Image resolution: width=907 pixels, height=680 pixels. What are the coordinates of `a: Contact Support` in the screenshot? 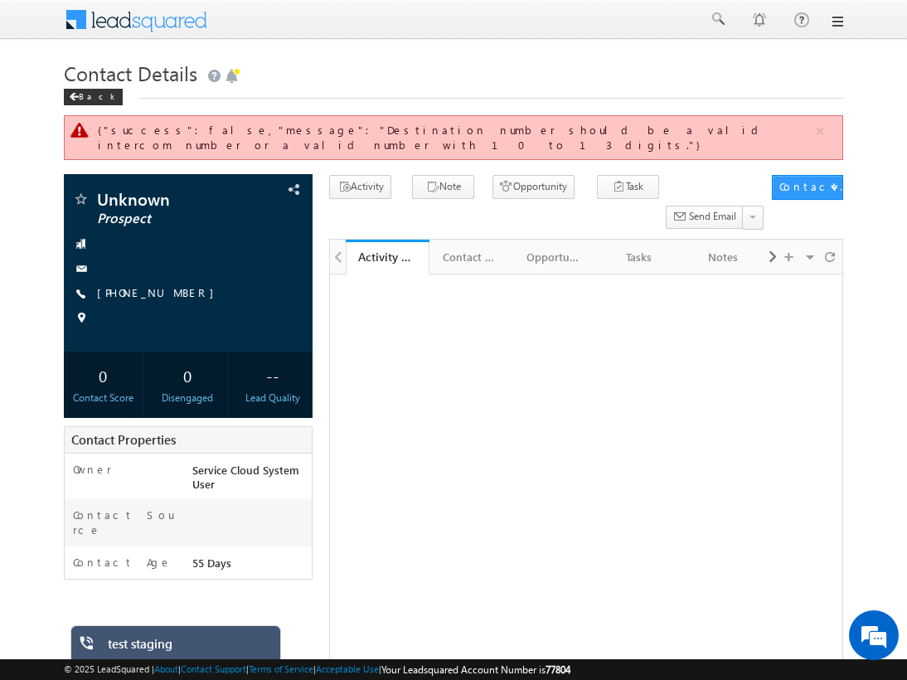 It's located at (213, 669).